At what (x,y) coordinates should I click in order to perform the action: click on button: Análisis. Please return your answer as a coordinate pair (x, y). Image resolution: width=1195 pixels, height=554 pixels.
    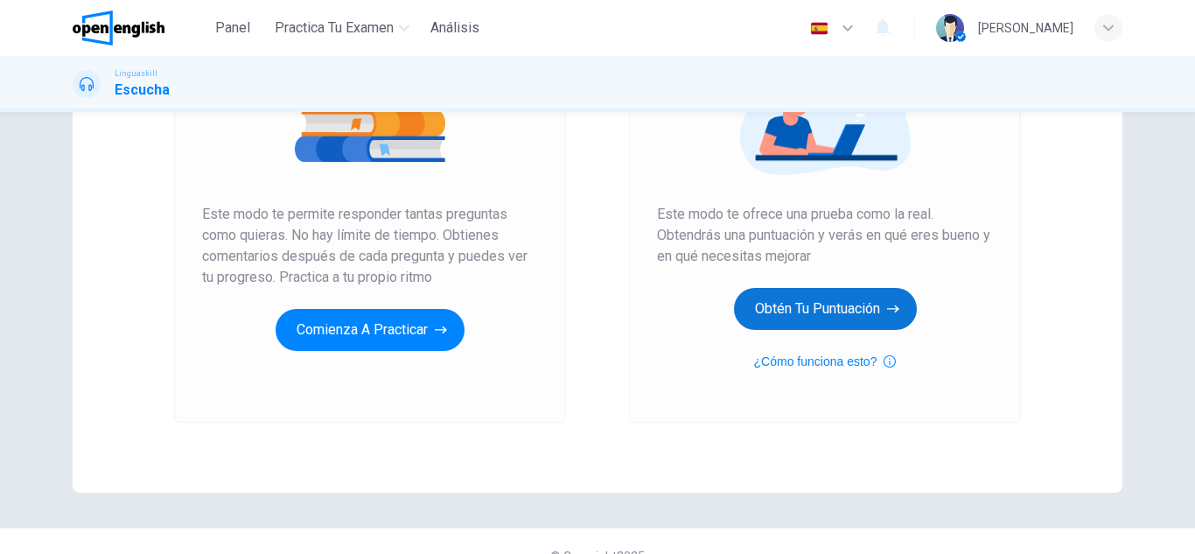
    Looking at the image, I should click on (455, 28).